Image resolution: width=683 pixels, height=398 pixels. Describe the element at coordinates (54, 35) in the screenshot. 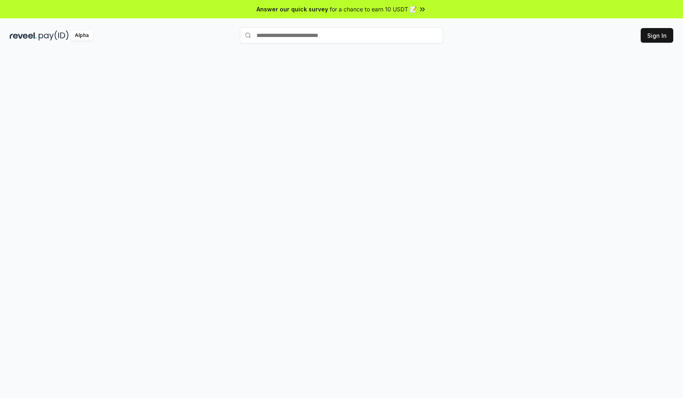

I see `img: pay_id` at that location.